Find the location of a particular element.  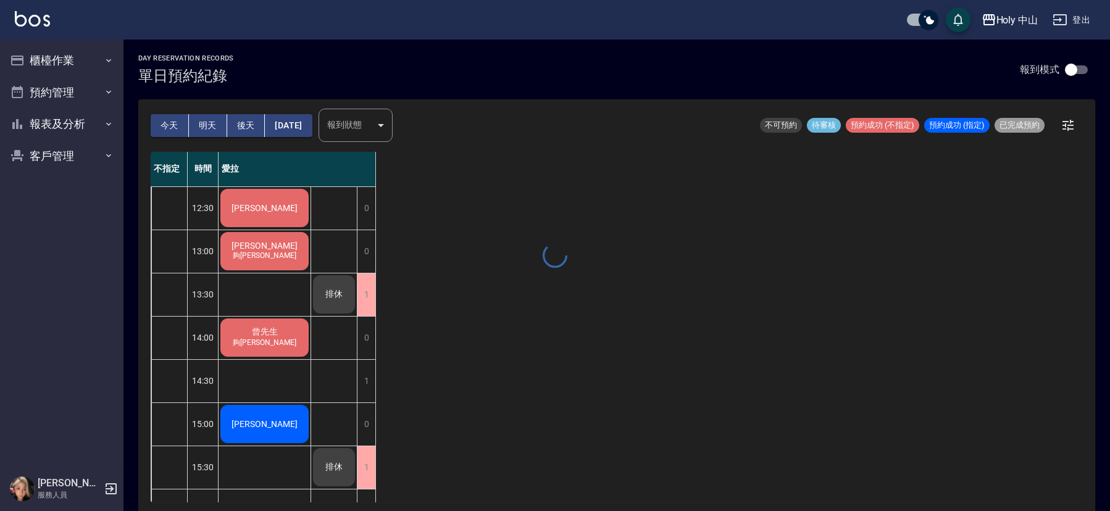

p: 服務人員 is located at coordinates (69, 495).